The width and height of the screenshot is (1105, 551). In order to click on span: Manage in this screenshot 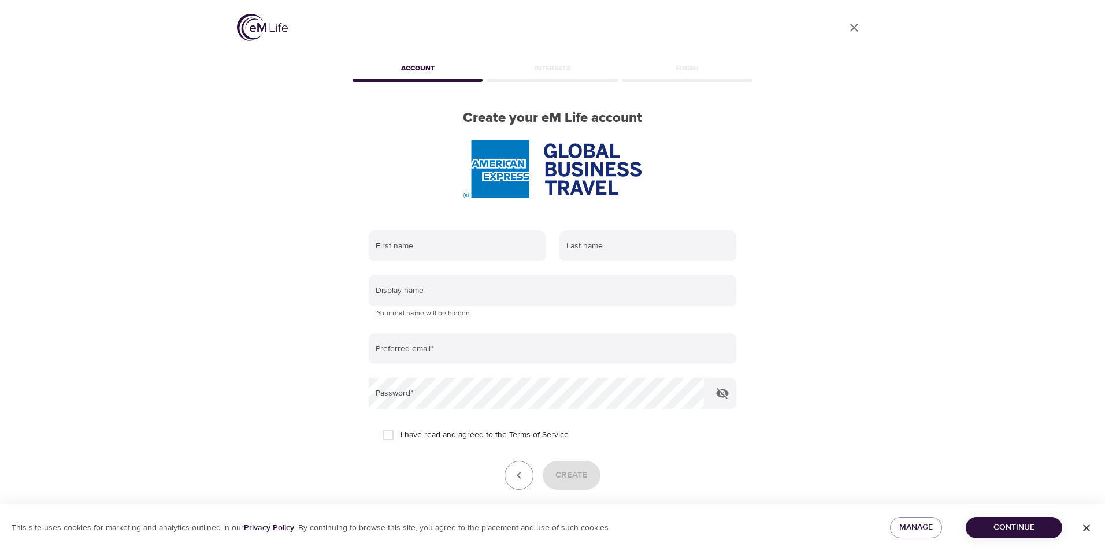, I will do `click(916, 528)`.